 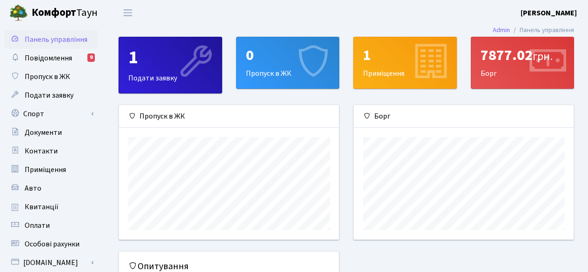 What do you see at coordinates (51, 225) in the screenshot?
I see `a: Оплати` at bounding box center [51, 225].